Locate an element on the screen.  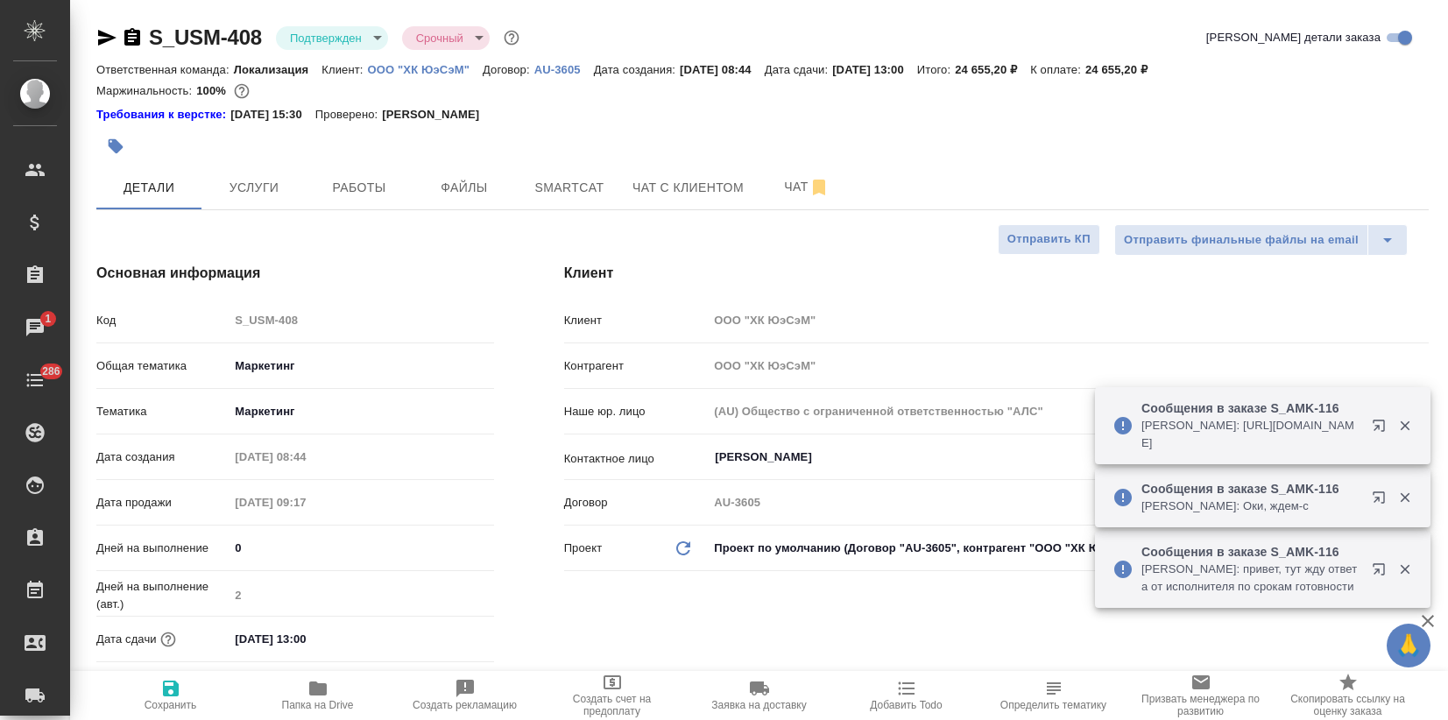
p: Клиент: is located at coordinates (344, 69).